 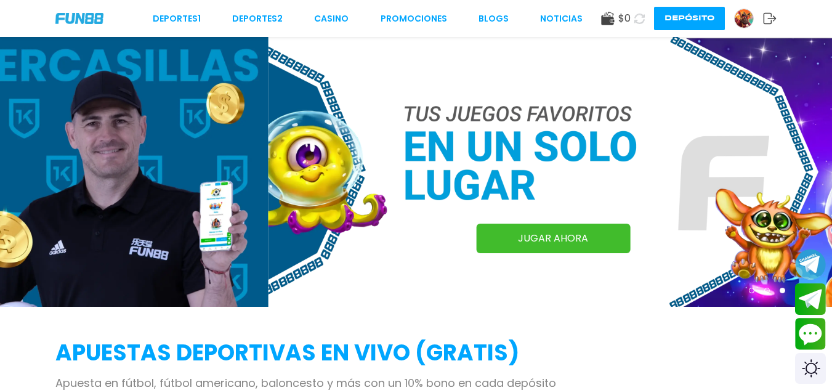 What do you see at coordinates (561, 18) in the screenshot?
I see `a: NOTICIAS` at bounding box center [561, 18].